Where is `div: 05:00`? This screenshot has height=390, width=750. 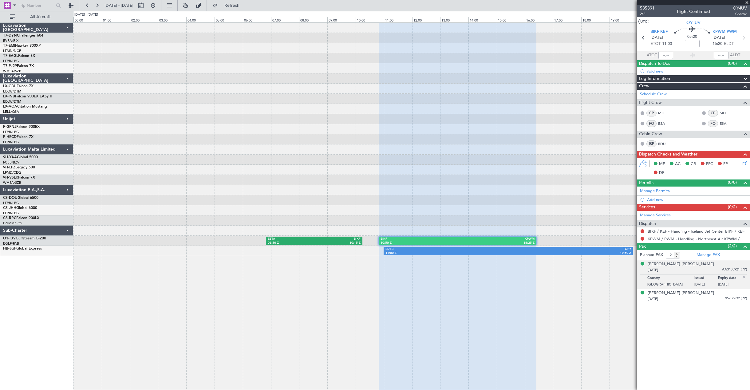
div: 05:00 is located at coordinates (229, 20).